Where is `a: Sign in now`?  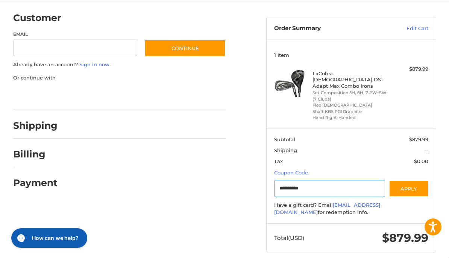 a: Sign in now is located at coordinates (94, 64).